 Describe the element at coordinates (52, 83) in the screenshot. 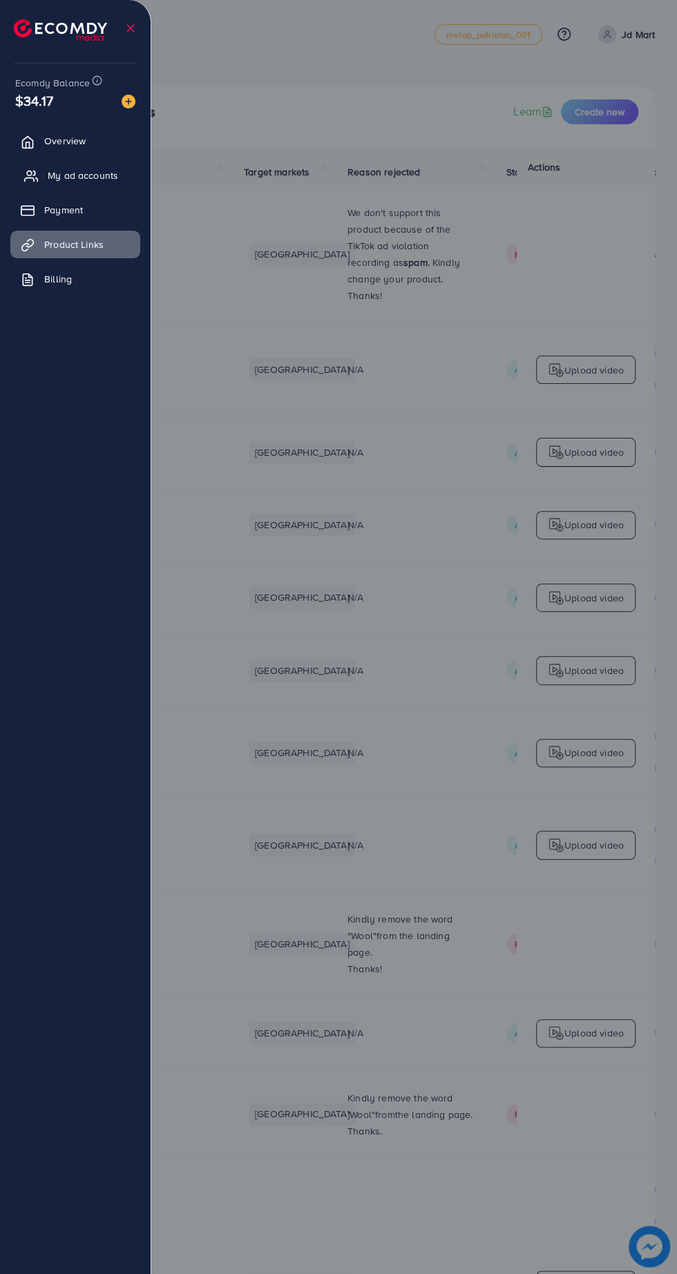

I see `span: Ecomdy Balance` at that location.